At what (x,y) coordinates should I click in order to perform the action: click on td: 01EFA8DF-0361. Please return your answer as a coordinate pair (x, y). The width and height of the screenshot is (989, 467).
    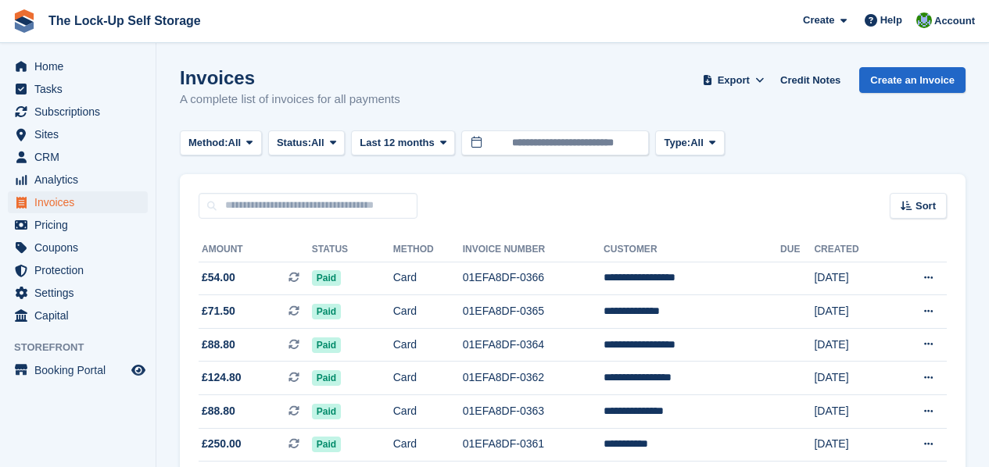
    Looking at the image, I should click on (533, 445).